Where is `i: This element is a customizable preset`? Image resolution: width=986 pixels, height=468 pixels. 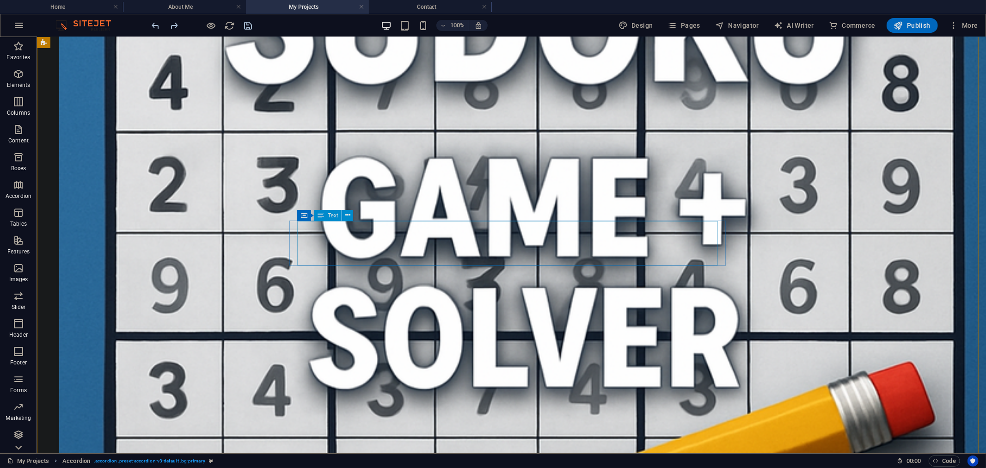
i: This element is a customizable preset is located at coordinates (211, 460).